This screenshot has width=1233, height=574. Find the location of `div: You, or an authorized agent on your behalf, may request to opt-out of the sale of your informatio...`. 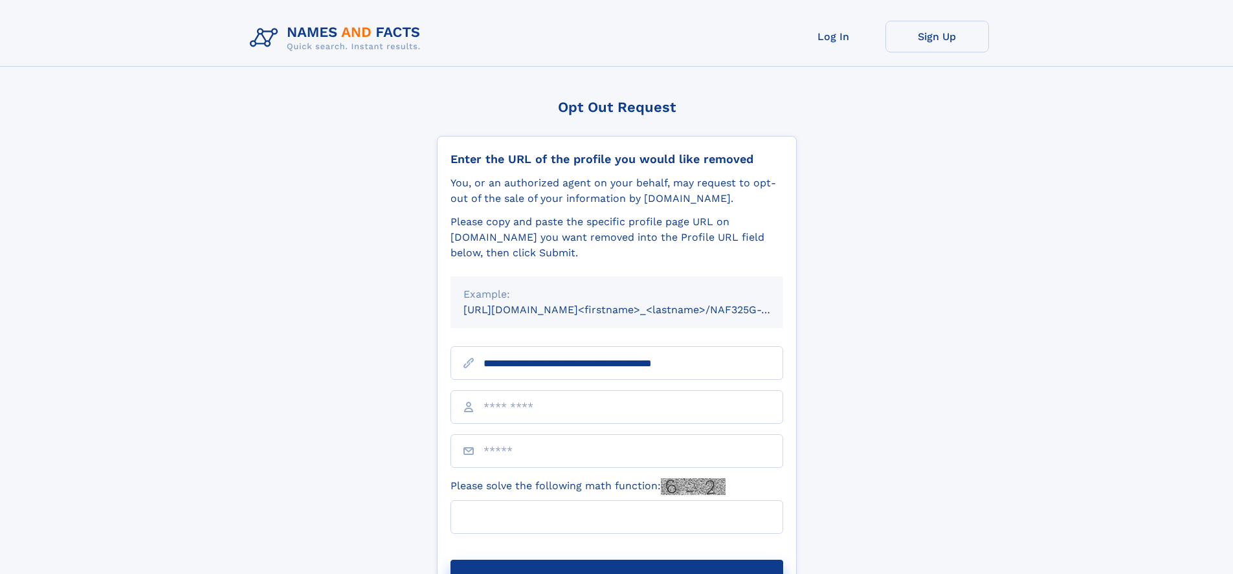

div: You, or an authorized agent on your behalf, may request to opt-out of the sale of your informatio... is located at coordinates (617, 191).